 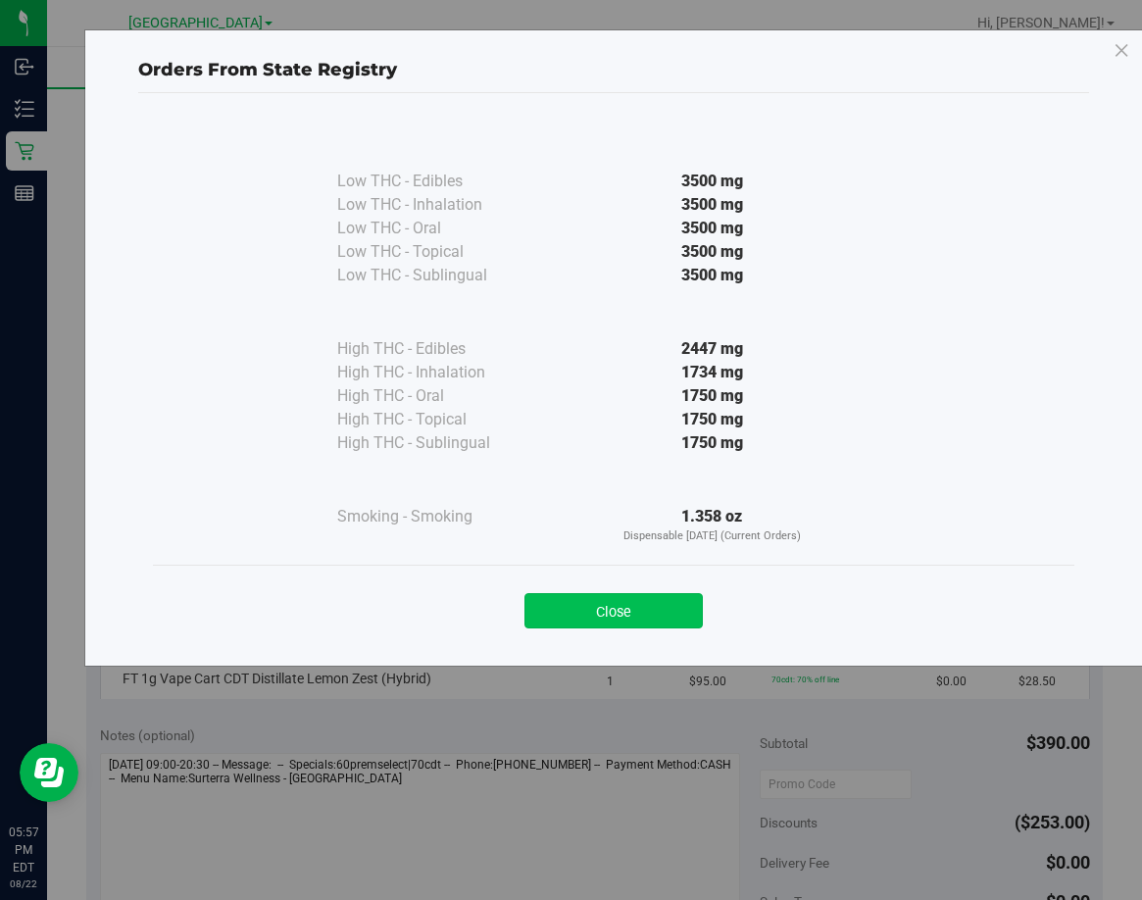 I want to click on div: Low THC - Edibles, so click(x=435, y=181).